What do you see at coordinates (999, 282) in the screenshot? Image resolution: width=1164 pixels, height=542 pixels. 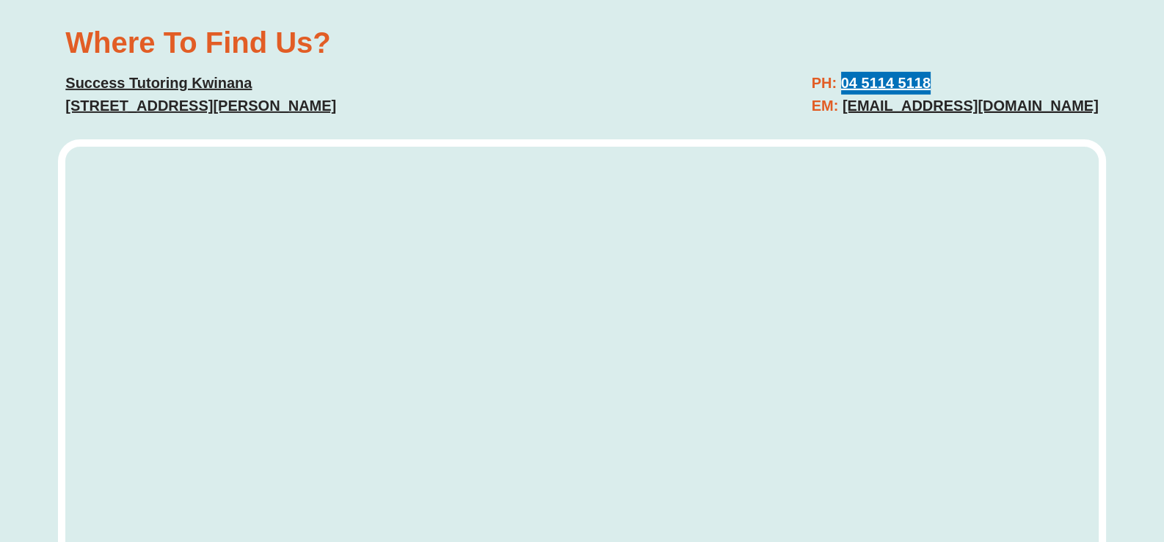 I see `div: Chat Widget` at bounding box center [999, 282].